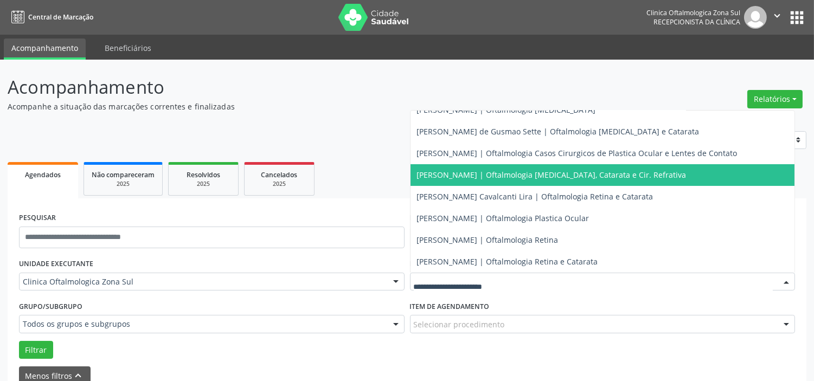 Image resolution: width=814 pixels, height=381 pixels. I want to click on span: Não compareceram, so click(123, 175).